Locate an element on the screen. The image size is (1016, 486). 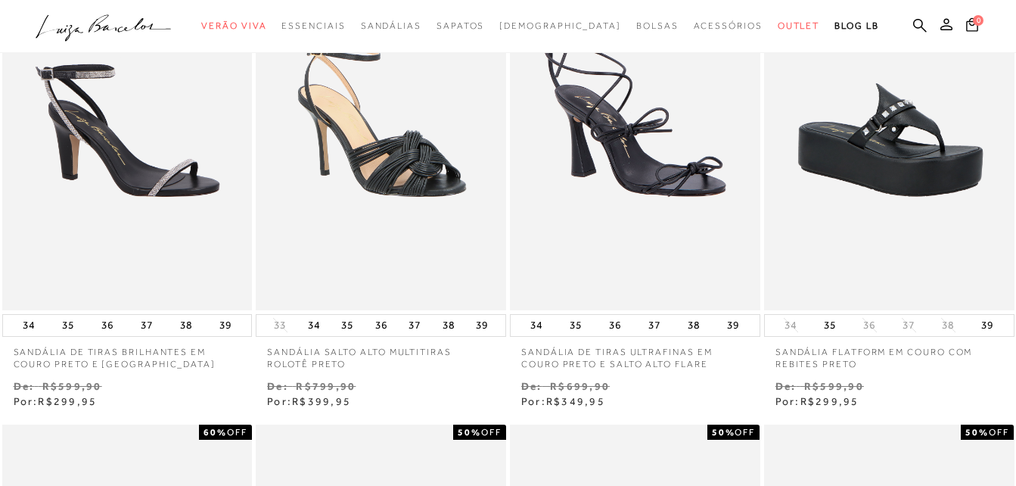
span: R$399,95 is located at coordinates (321, 401).